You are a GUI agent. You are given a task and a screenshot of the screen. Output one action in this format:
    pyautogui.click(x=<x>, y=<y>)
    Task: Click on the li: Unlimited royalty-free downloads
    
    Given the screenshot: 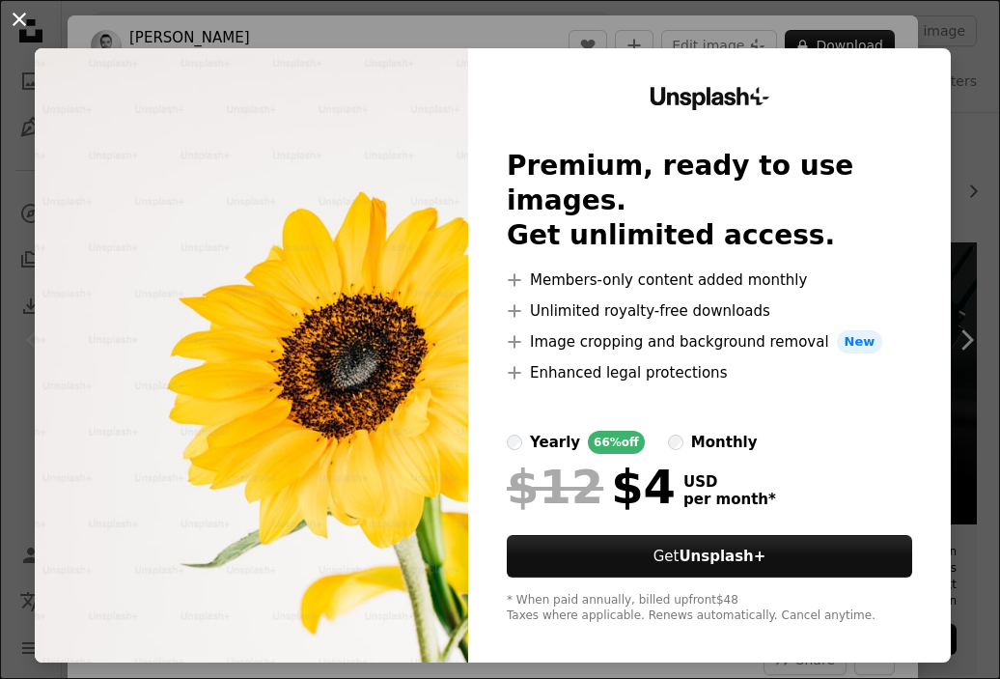 What is the action you would take?
    pyautogui.click(x=709, y=311)
    